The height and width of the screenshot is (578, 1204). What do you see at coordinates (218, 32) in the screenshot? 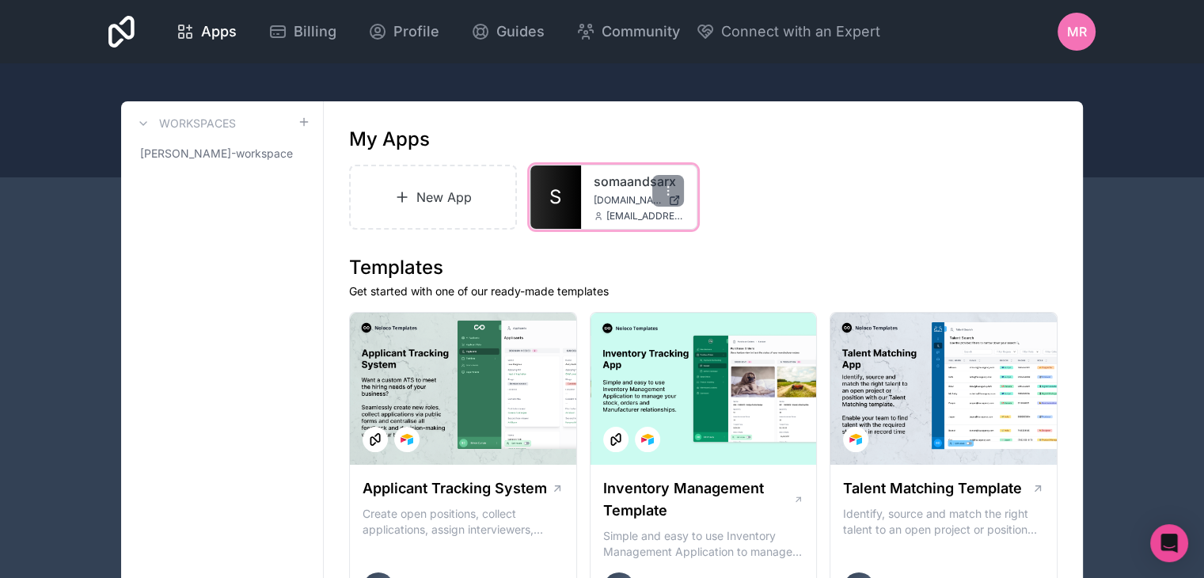
I see `span: Apps` at bounding box center [218, 32].